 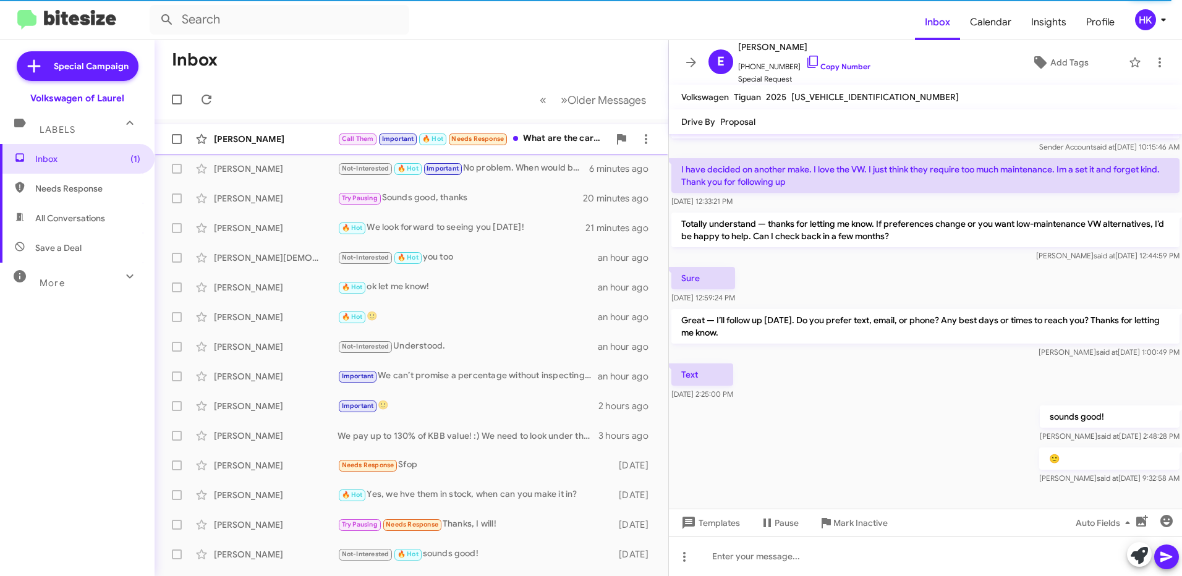 What do you see at coordinates (467, 257) in the screenshot?
I see `div: you too` at bounding box center [467, 257].